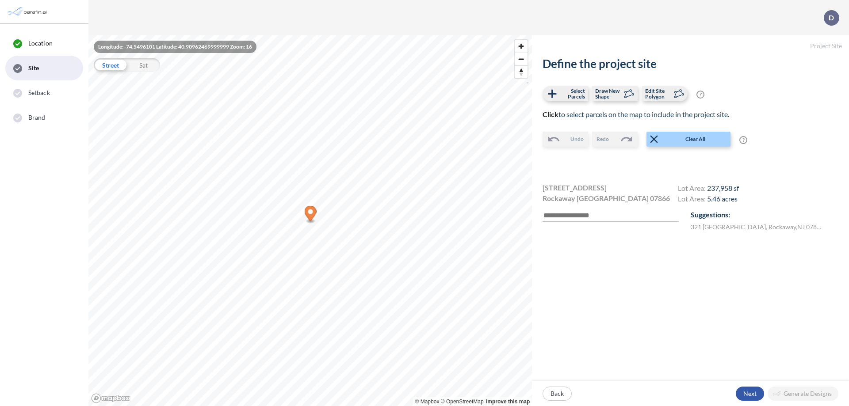 The image size is (849, 406). Describe the element at coordinates (550, 114) in the screenshot. I see `b: Click` at that location.